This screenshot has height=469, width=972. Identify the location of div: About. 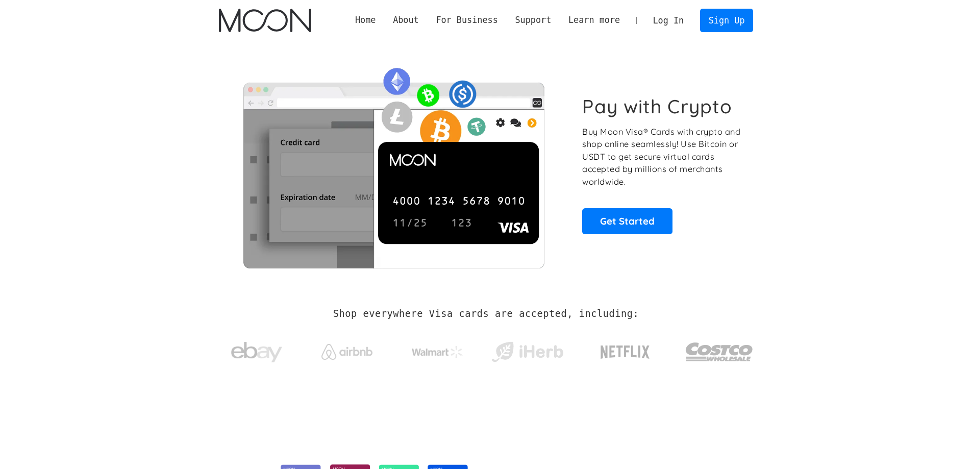
(406, 20).